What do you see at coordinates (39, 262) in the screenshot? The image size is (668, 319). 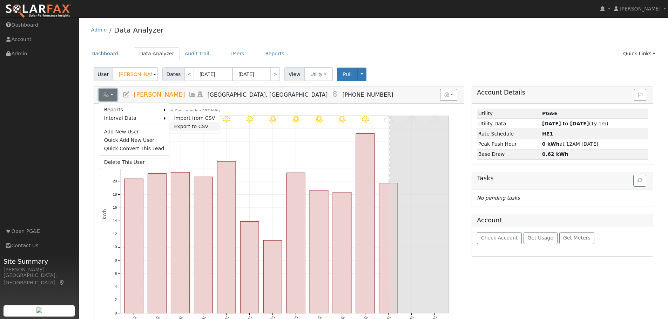 I see `span: Site Summary` at bounding box center [39, 262].